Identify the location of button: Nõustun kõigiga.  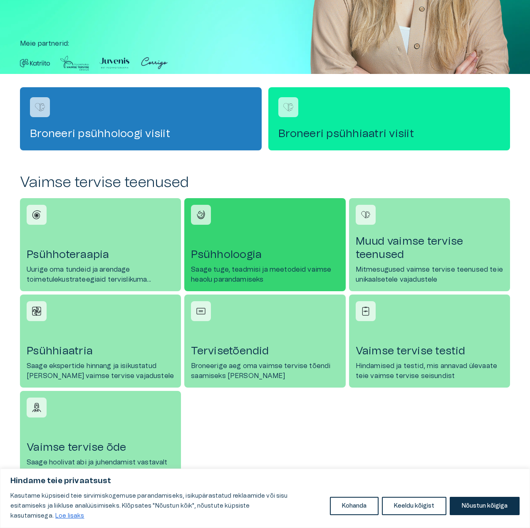
(484, 506).